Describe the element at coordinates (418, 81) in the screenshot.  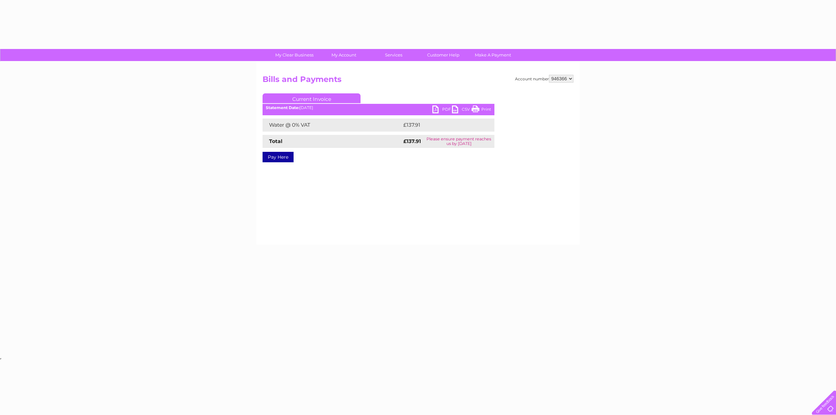
I see `h2: Bills and Payments` at that location.